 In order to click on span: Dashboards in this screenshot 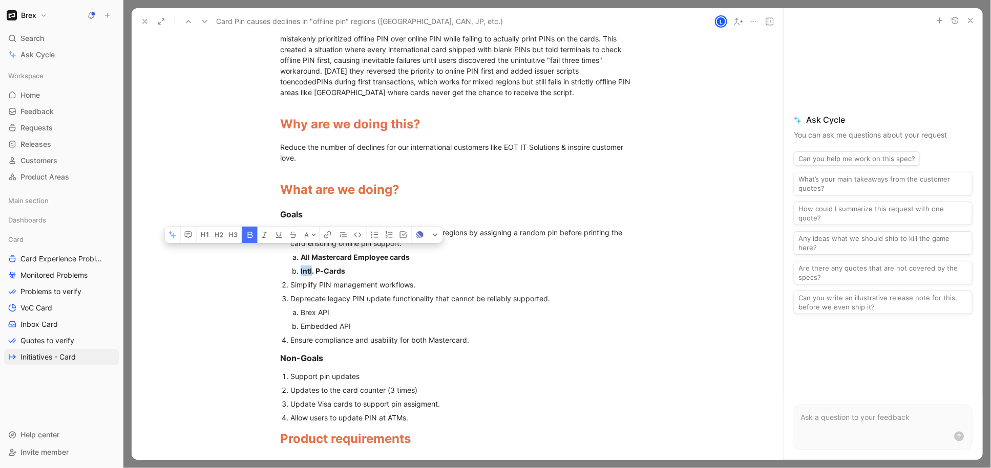, I will do `click(27, 220)`.